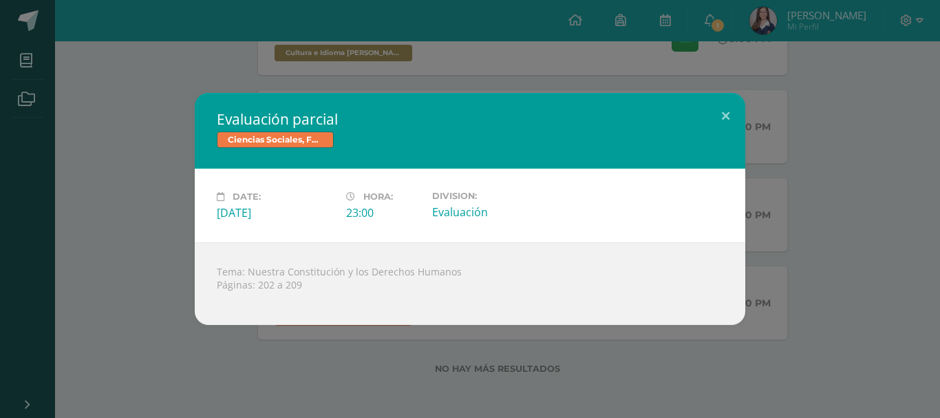  What do you see at coordinates (275, 140) in the screenshot?
I see `span: Ciencias Sociales, Formación Ciudadana e Interculturalidad` at bounding box center [275, 140].